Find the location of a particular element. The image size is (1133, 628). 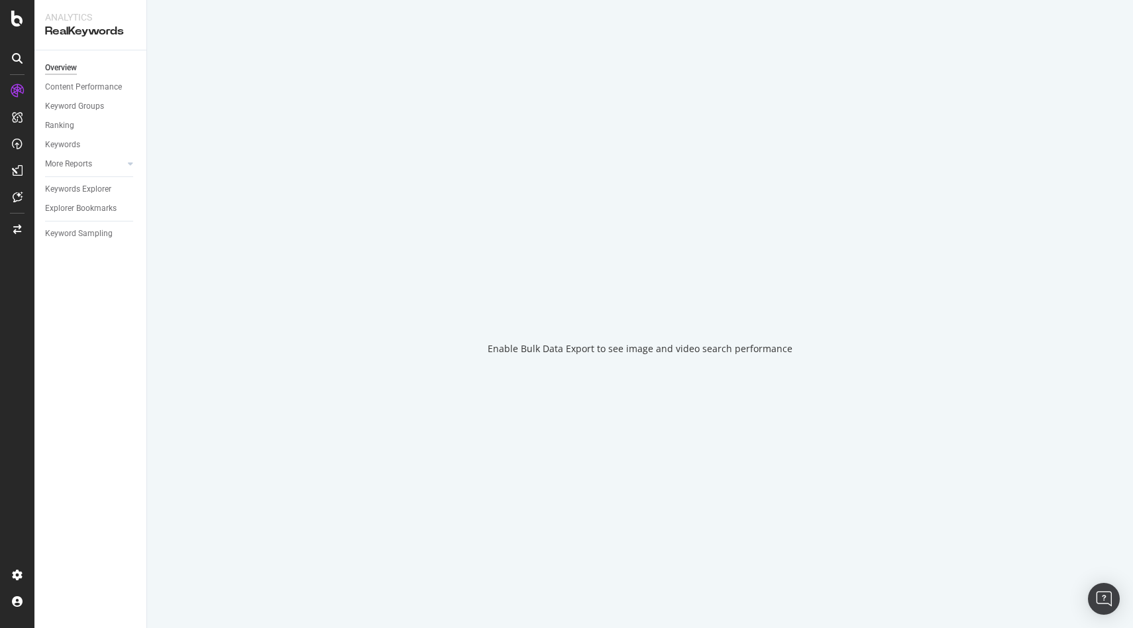

a: Content Performance is located at coordinates (91, 87).